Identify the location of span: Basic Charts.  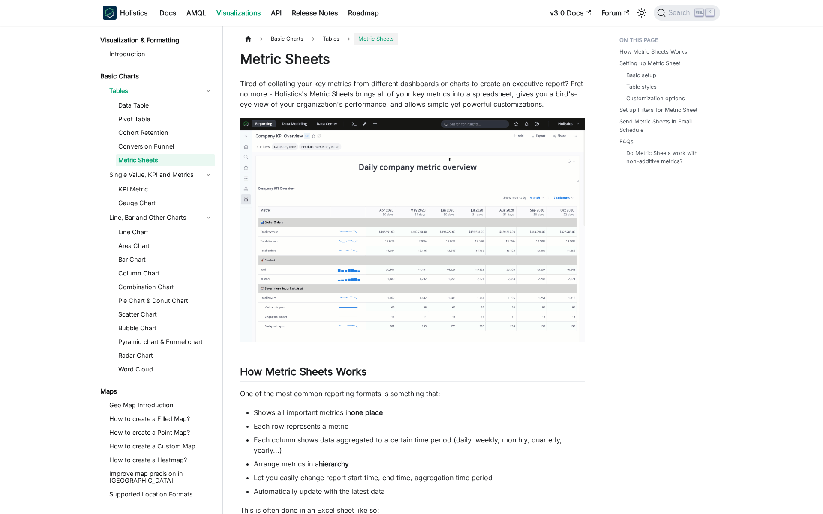
(287, 39).